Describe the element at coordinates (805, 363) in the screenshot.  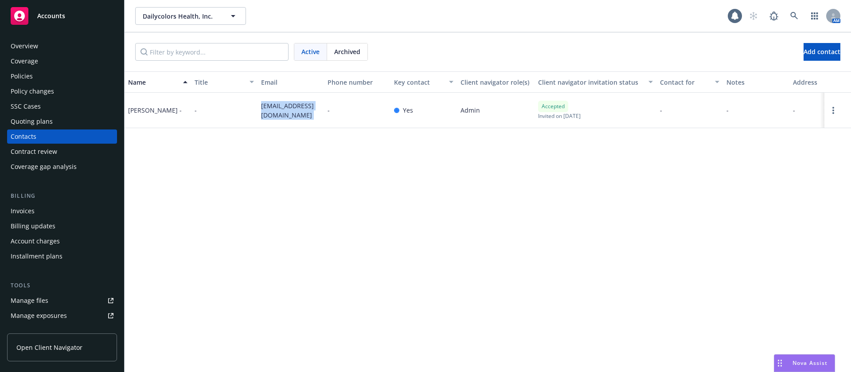
I see `button: Nova Assist` at that location.